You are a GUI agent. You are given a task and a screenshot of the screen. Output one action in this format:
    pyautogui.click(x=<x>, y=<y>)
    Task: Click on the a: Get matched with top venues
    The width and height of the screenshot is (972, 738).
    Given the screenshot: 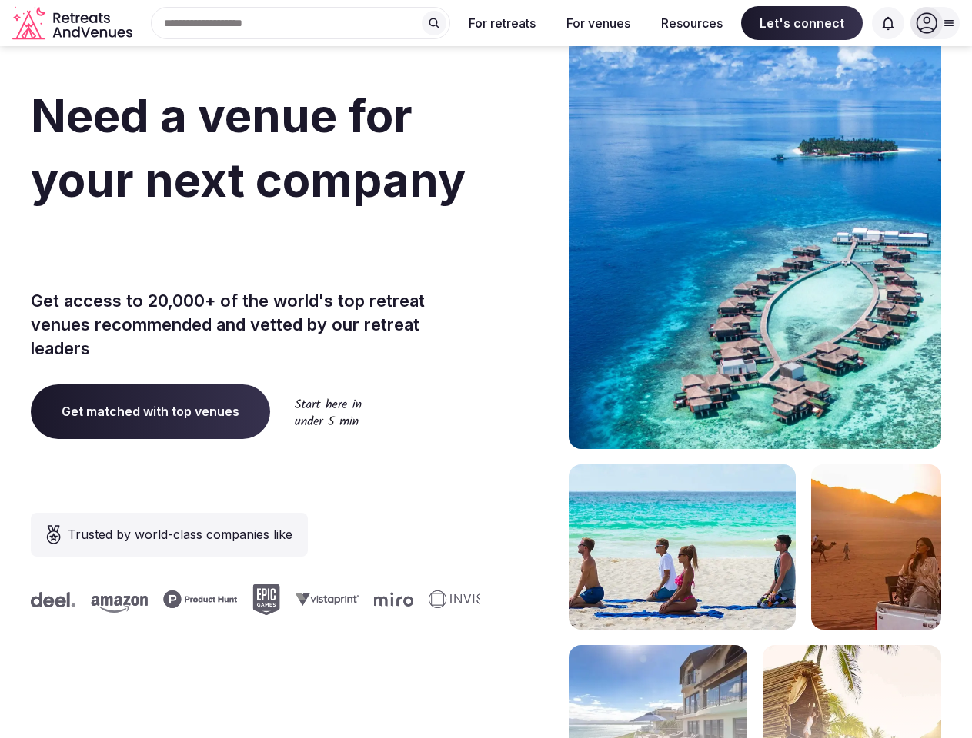 What is the action you would take?
    pyautogui.click(x=150, y=412)
    